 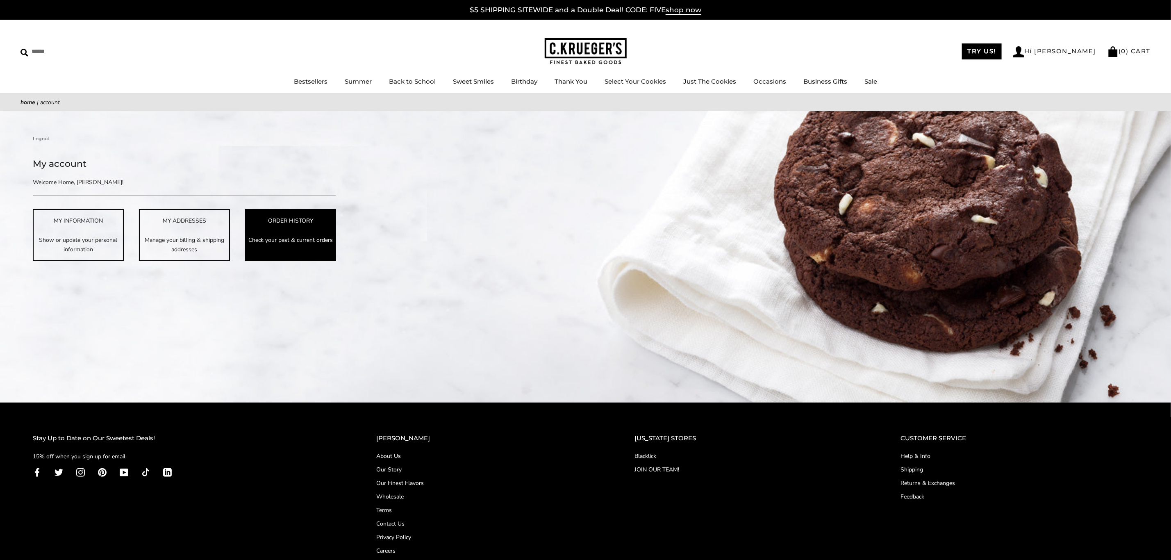 What do you see at coordinates (524, 81) in the screenshot?
I see `a: Birthday` at bounding box center [524, 81].